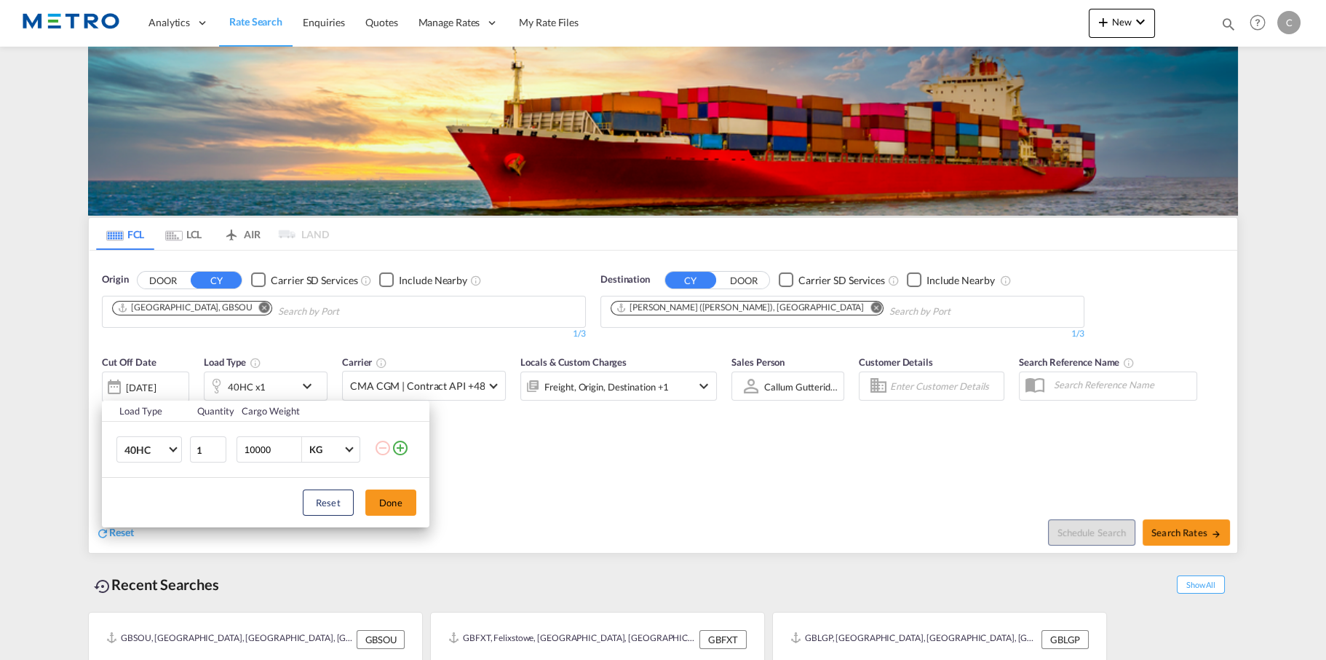  I want to click on input: Qty, so click(208, 449).